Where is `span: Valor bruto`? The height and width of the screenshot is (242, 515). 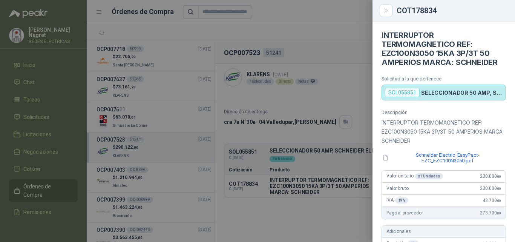
span: Valor bruto is located at coordinates (398, 188).